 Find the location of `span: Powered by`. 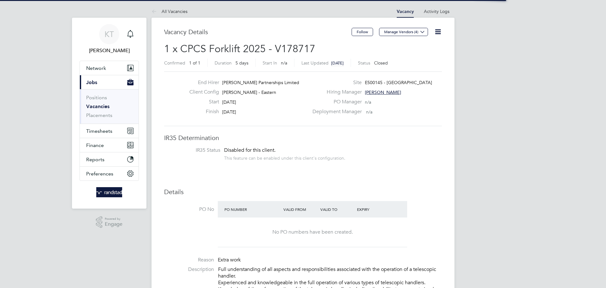

span: Powered by is located at coordinates (114, 218).